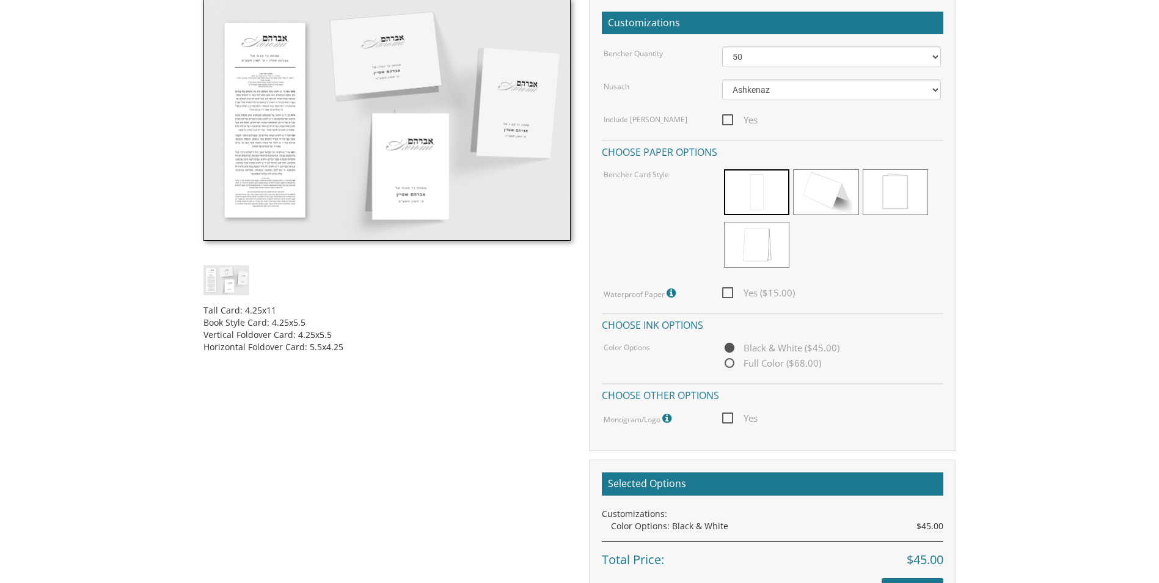  I want to click on div: Customizations:, so click(772, 514).